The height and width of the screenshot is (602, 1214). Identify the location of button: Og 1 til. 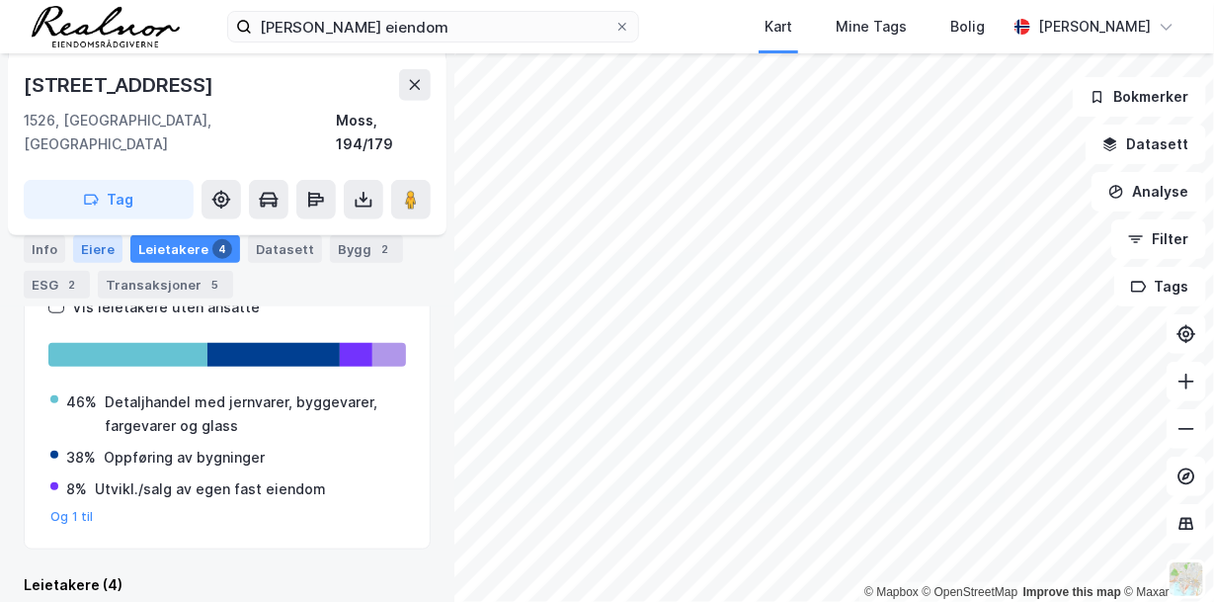
(72, 517).